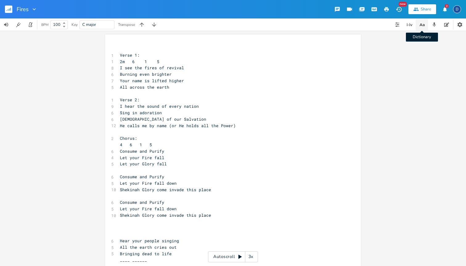 The width and height of the screenshot is (466, 266). What do you see at coordinates (152, 68) in the screenshot?
I see `span: I see the fires of revival` at bounding box center [152, 68].